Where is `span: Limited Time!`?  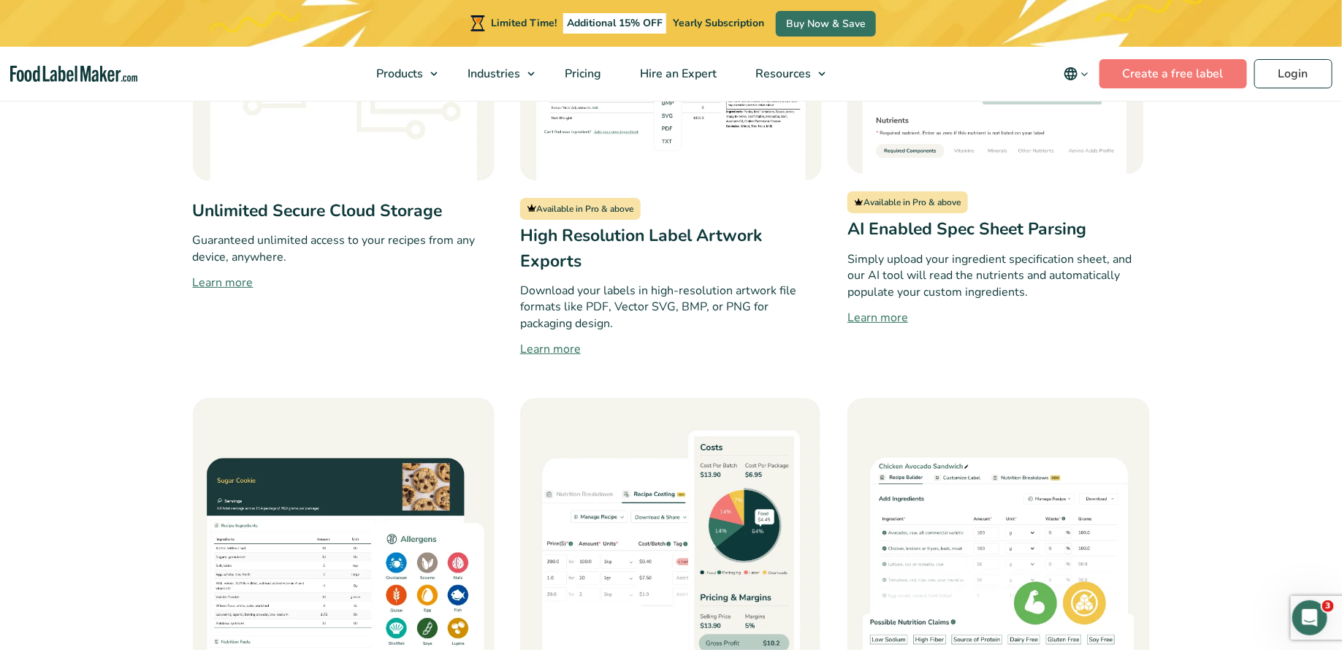 span: Limited Time! is located at coordinates (524, 23).